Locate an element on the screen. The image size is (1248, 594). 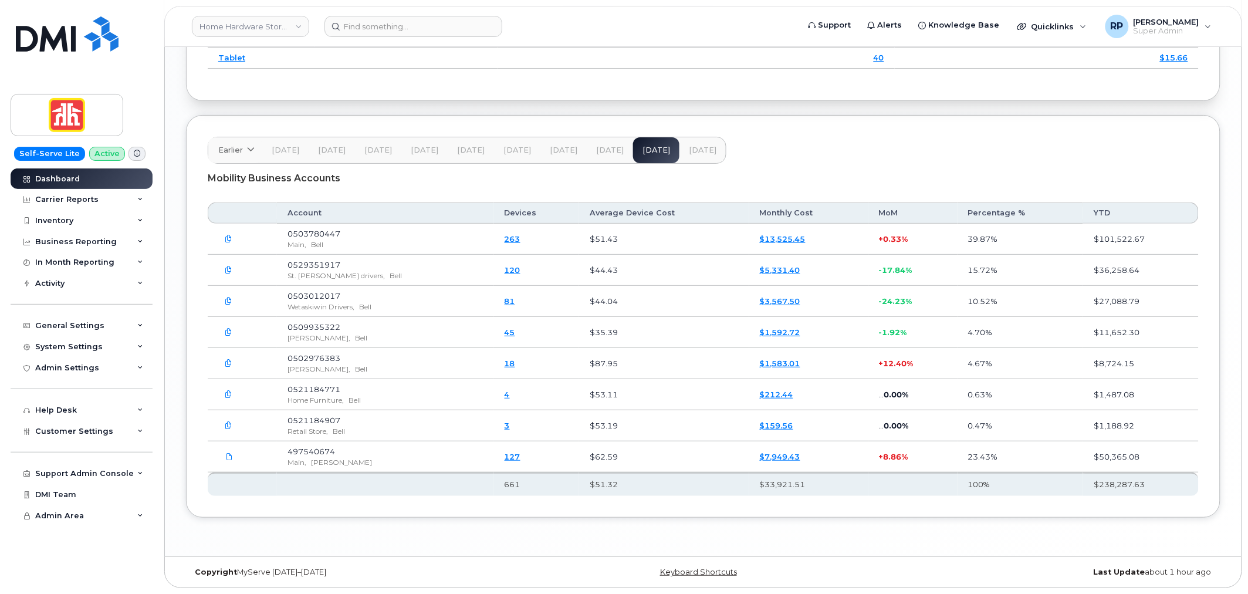
td: 15.72% is located at coordinates (1020, 270).